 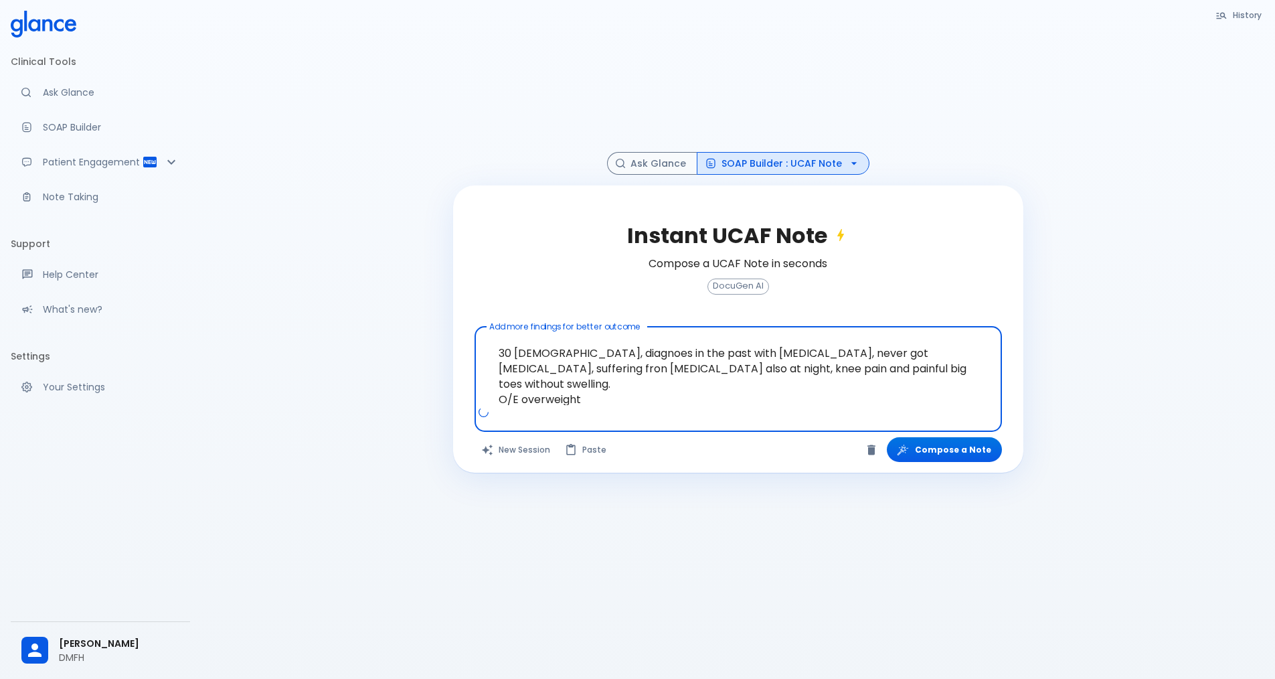 I want to click on h6: Compose a UCAF Note in seconds, so click(x=738, y=264).